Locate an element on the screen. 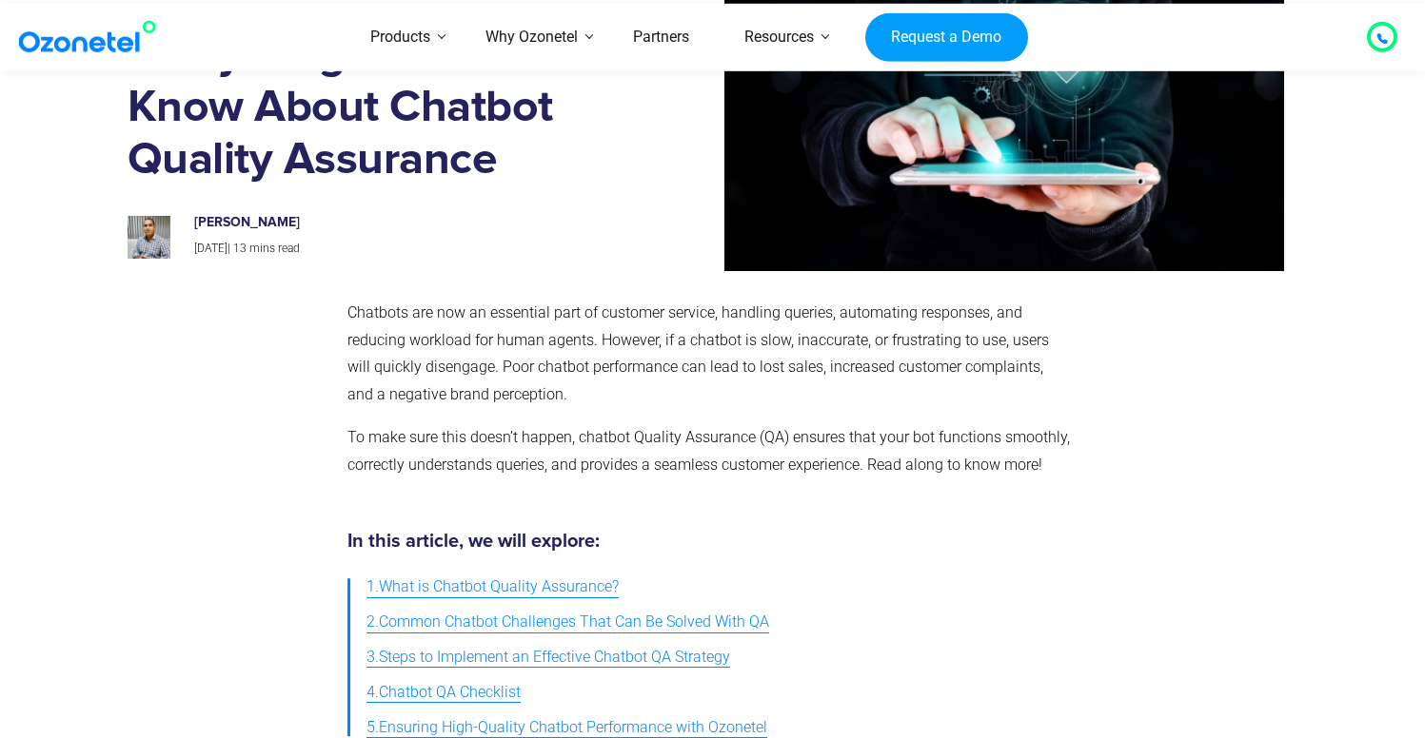 The image size is (1425, 738). a: 1.What is Chatbot Quality Assurance? is located at coordinates (492, 587).